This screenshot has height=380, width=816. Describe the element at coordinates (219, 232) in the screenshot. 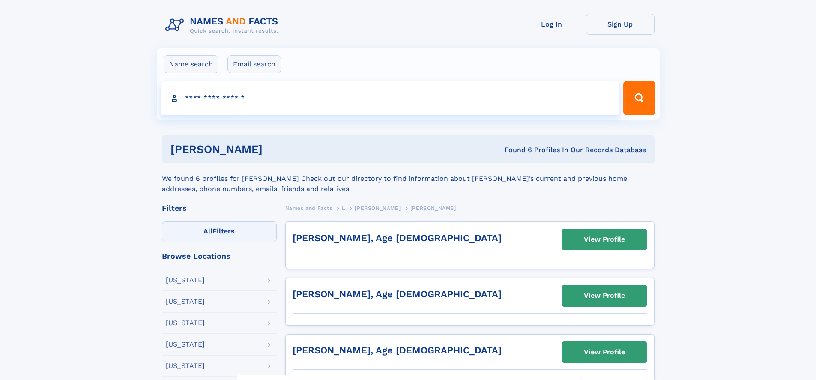

I see `label: Filters` at that location.